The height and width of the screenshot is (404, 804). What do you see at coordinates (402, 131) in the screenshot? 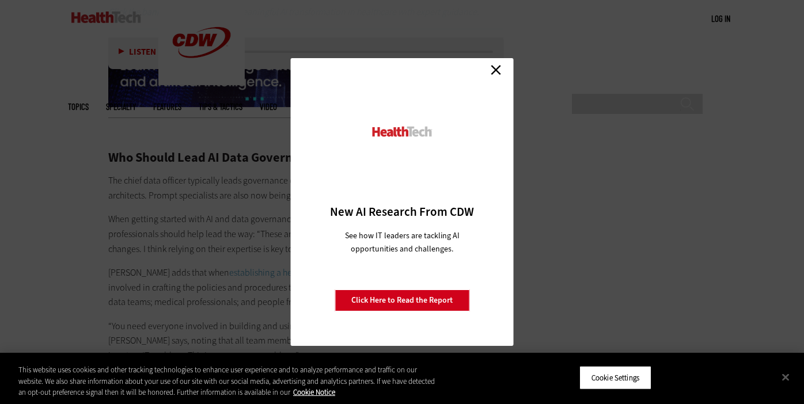
I see `img: HealthTech_0.png` at bounding box center [402, 131].